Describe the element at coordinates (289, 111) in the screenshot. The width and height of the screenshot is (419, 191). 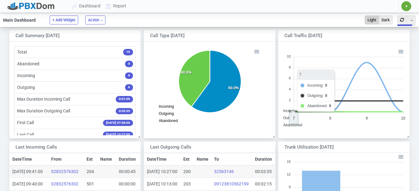
I see `tspan: 0` at that location.